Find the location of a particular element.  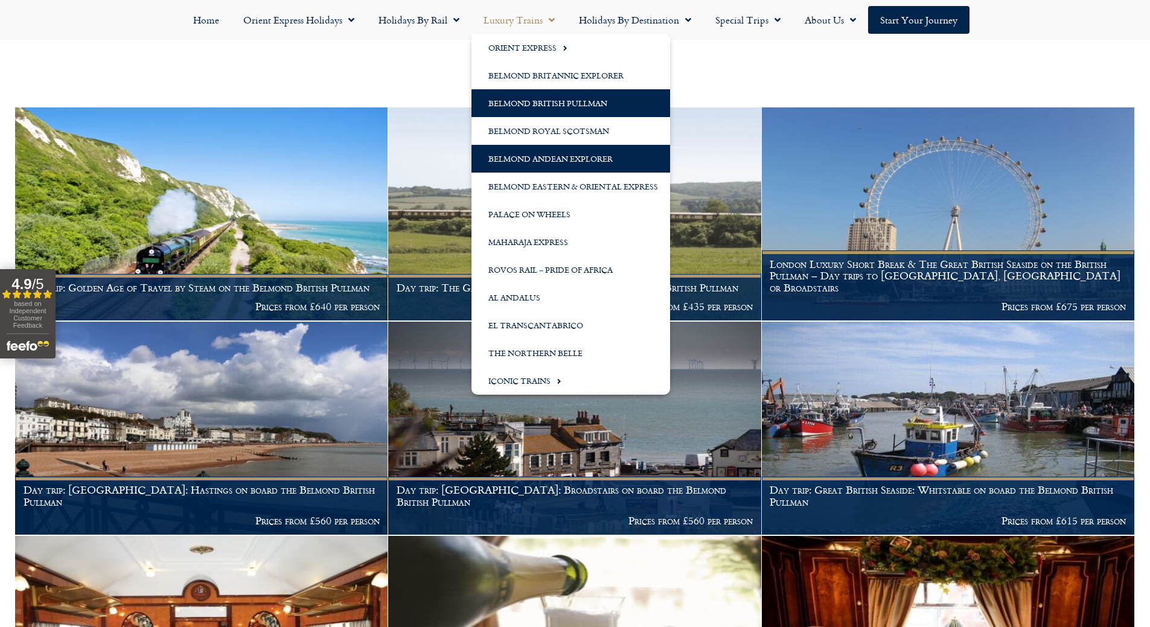

a: Start your Journey is located at coordinates (919, 20).